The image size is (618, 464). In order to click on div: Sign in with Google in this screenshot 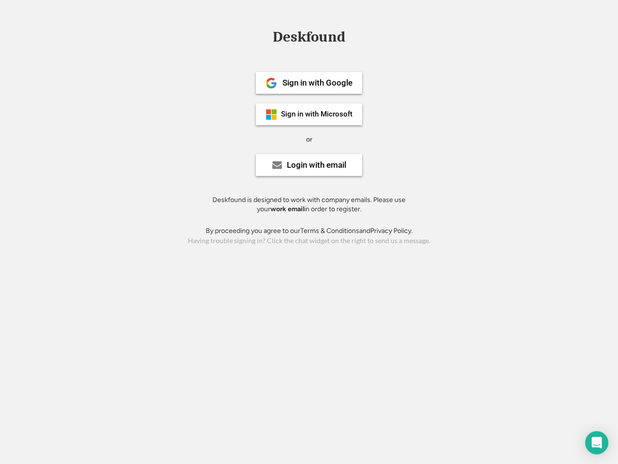, I will do `click(317, 83)`.